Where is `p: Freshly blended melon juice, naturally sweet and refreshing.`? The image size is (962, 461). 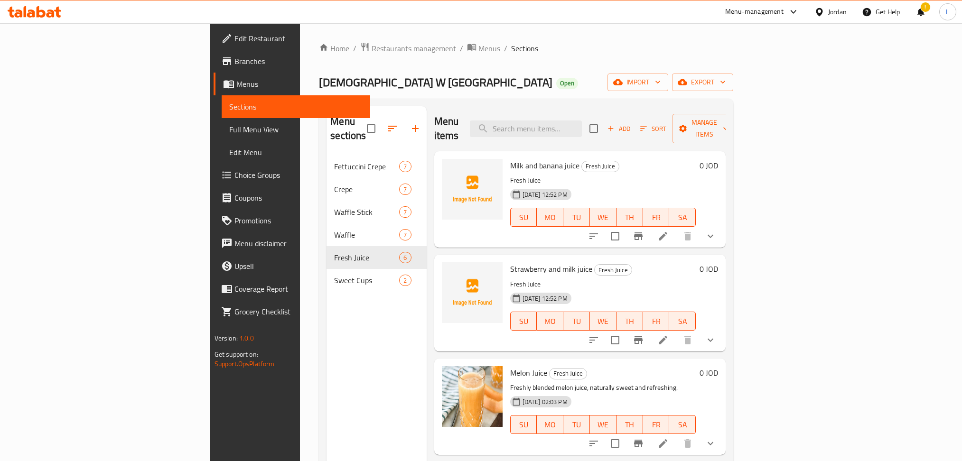 p: Freshly blended melon juice, naturally sweet and refreshing. is located at coordinates (603, 388).